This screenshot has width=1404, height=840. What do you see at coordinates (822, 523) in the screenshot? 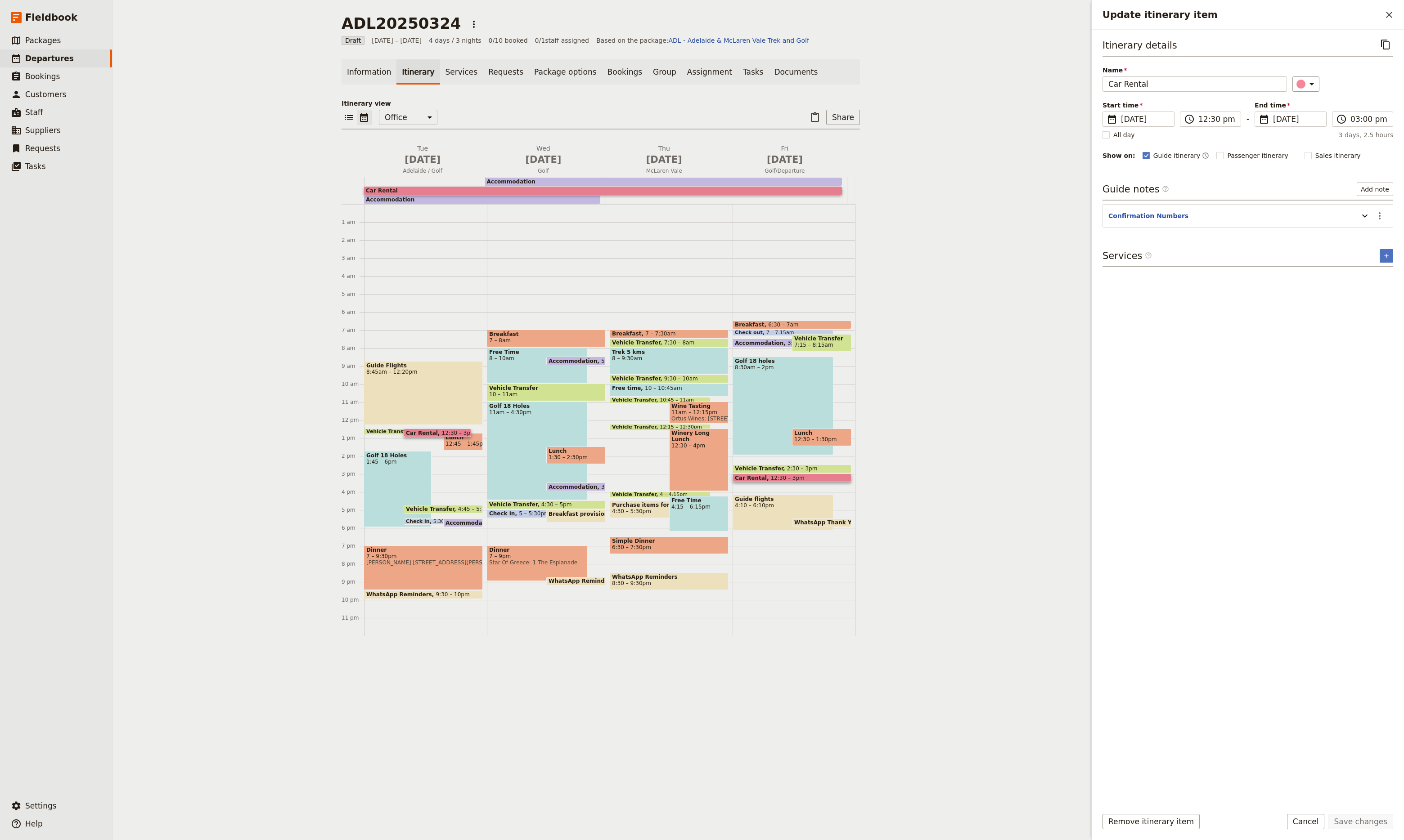
I see `div: WhatsApp Thank You` at bounding box center [822, 523].